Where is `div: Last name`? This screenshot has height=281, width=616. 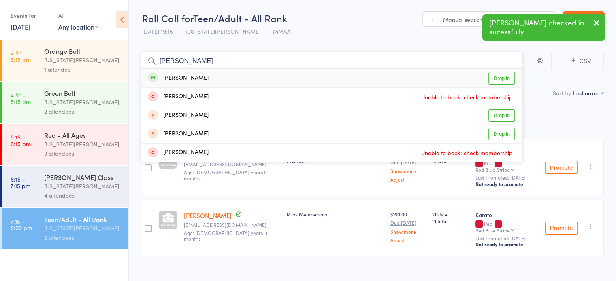 div: Last name is located at coordinates (586, 93).